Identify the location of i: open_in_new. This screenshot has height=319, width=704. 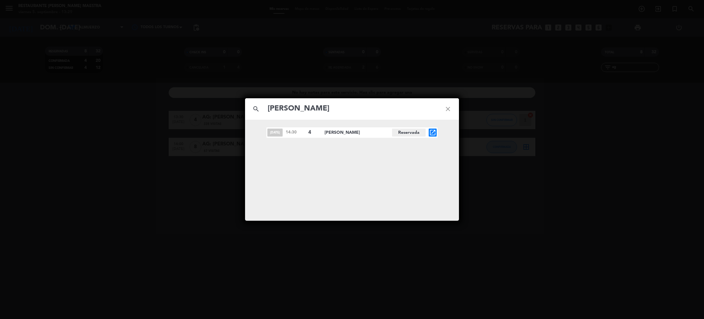
(433, 132).